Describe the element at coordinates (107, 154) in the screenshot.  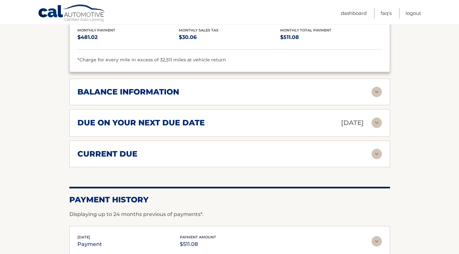
I see `h2: current due` at that location.